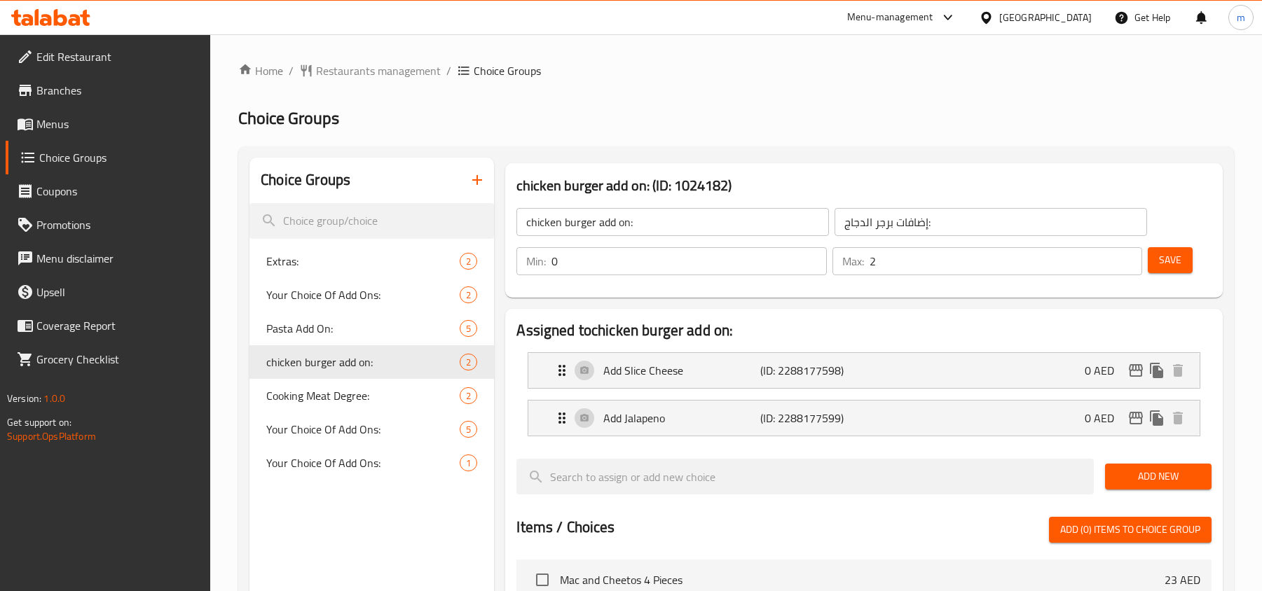  Describe the element at coordinates (118, 359) in the screenshot. I see `span: Grocery Checklist` at that location.